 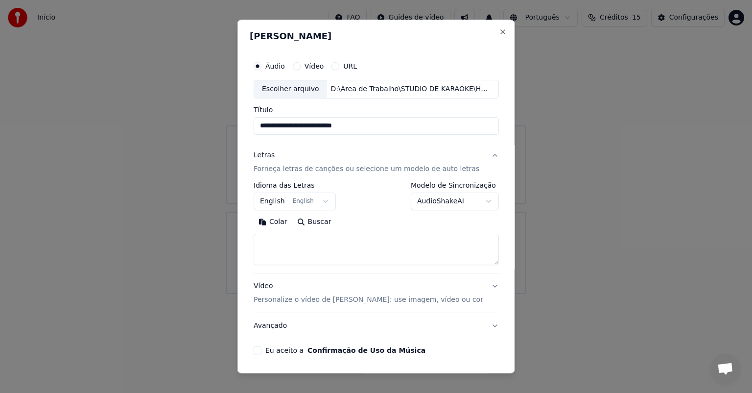 What do you see at coordinates (264, 155) in the screenshot?
I see `div: Letras` at bounding box center [264, 155].